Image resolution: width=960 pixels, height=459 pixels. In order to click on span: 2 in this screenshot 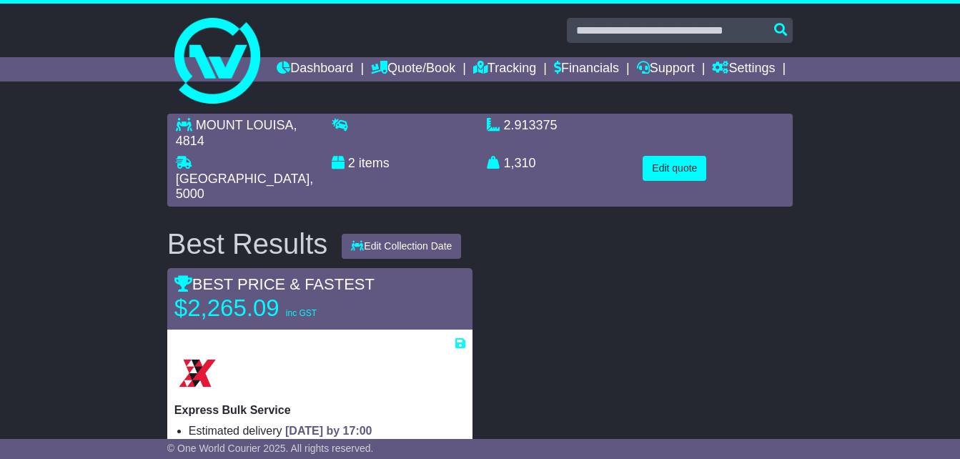, I will do `click(352, 163)`.